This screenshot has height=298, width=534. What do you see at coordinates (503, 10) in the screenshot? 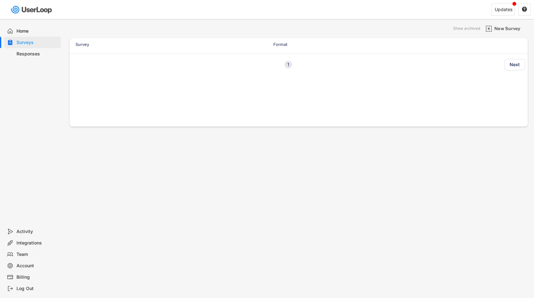
I see `div: Updates` at bounding box center [503, 10].